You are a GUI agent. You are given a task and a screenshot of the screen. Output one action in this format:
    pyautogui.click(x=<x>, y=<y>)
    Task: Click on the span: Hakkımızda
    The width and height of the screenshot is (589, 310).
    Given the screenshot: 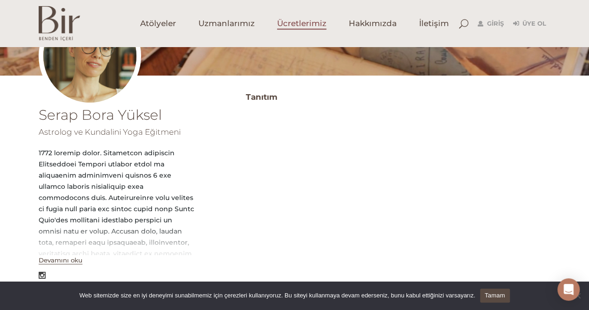 What is the action you would take?
    pyautogui.click(x=372, y=23)
    